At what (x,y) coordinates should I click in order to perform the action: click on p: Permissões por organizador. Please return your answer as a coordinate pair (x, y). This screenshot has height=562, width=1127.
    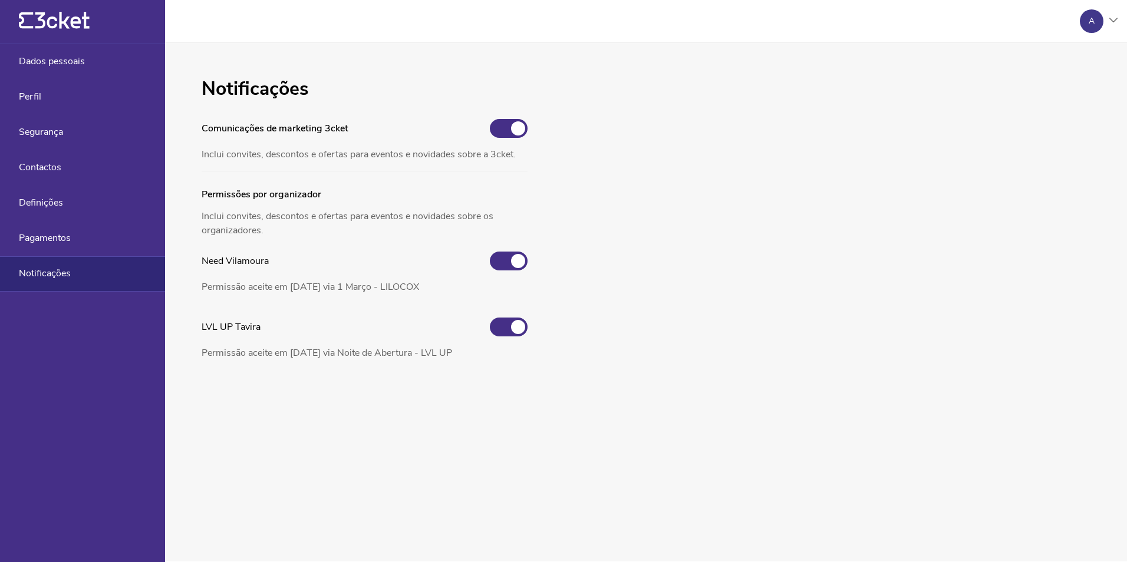
    Looking at the image, I should click on (261, 195).